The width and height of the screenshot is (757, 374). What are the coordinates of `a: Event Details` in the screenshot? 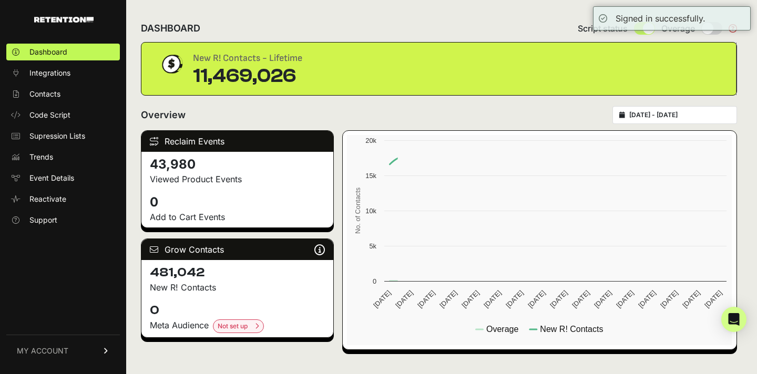 It's located at (63, 178).